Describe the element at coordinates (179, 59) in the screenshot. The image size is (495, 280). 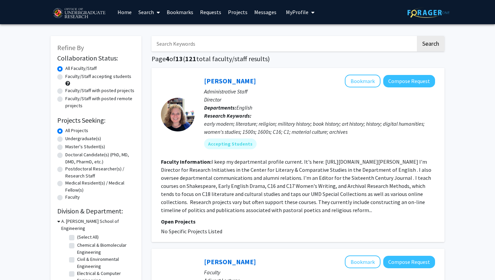
I see `span: 13` at that location.